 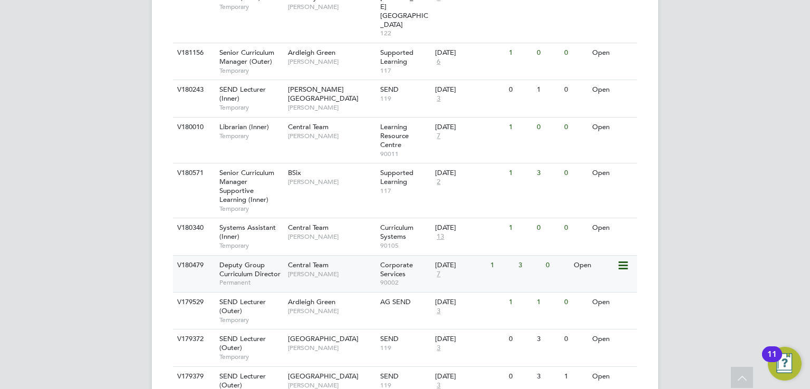 I want to click on div: V180571, so click(x=193, y=173).